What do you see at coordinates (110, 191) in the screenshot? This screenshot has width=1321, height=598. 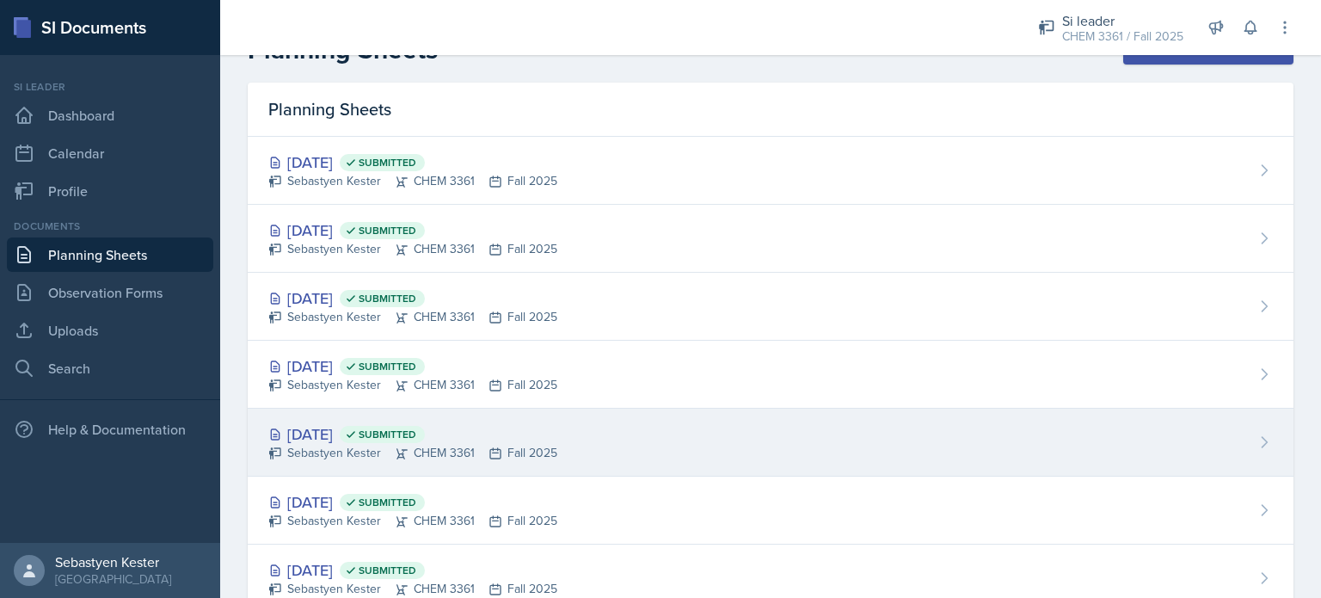 I see `a: Profile` at bounding box center [110, 191].